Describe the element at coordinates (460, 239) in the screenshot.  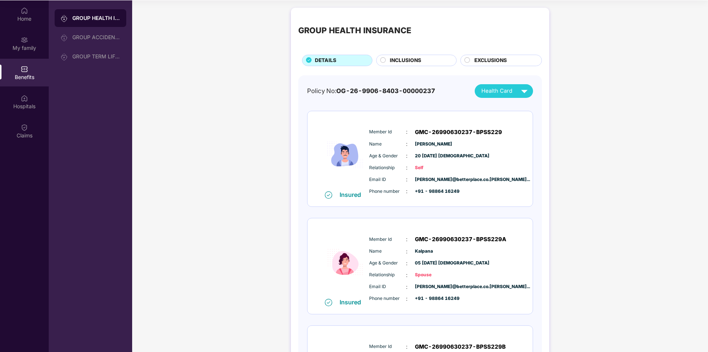
I see `span: GMC-26990630237-BPSS229A` at that location.